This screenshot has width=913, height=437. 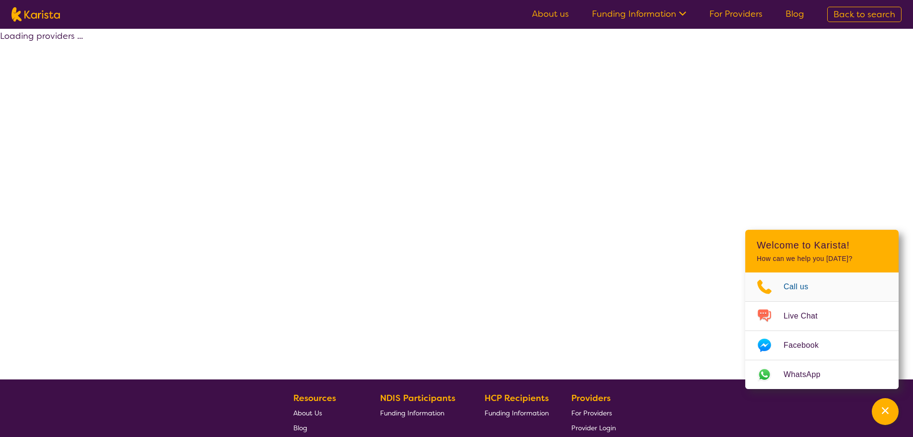 What do you see at coordinates (822, 374) in the screenshot?
I see `a: Web link opens in a new tab.` at bounding box center [822, 374].